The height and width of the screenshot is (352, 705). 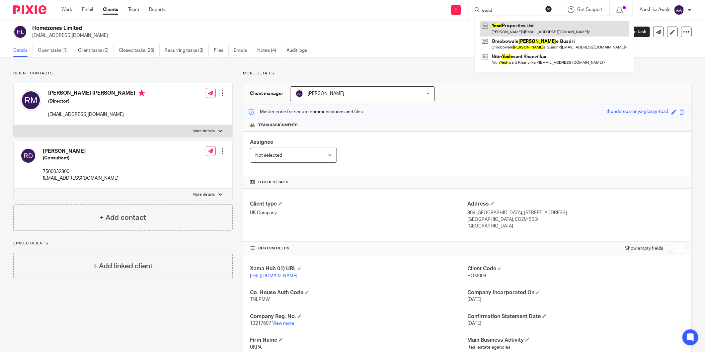 What do you see at coordinates (30, 10) in the screenshot?
I see `img: Pixie` at bounding box center [30, 10].